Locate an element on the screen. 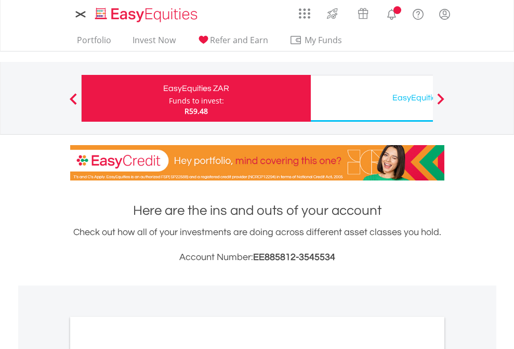 The image size is (514, 349). div: Check out how all of your investments are doing across different asset classes you hold. is located at coordinates (257, 245).